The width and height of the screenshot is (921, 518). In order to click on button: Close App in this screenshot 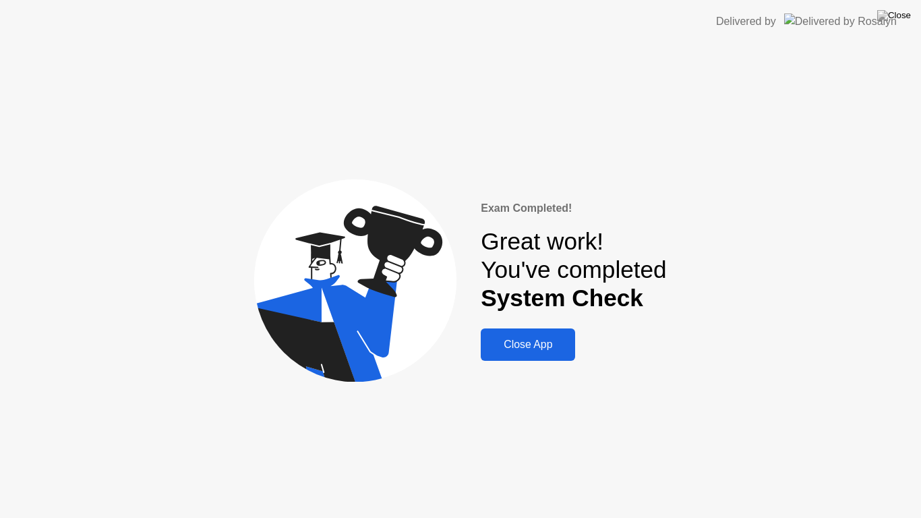, I will do `click(528, 345)`.